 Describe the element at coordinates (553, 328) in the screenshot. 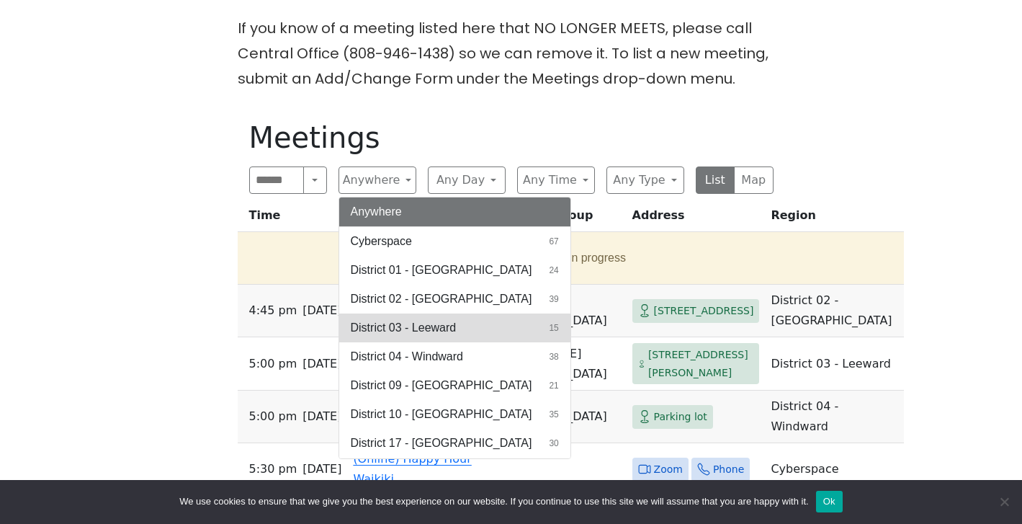

I see `span: 15 results` at that location.